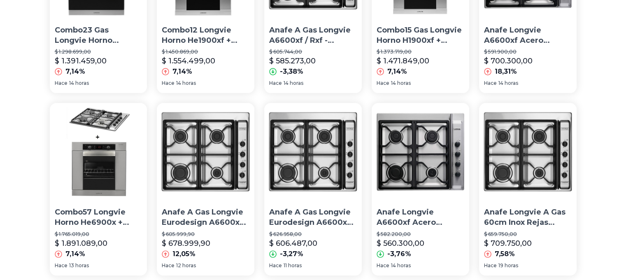 The image size is (626, 280). Describe the element at coordinates (313, 234) in the screenshot. I see `p: $ 626.958,00` at that location.